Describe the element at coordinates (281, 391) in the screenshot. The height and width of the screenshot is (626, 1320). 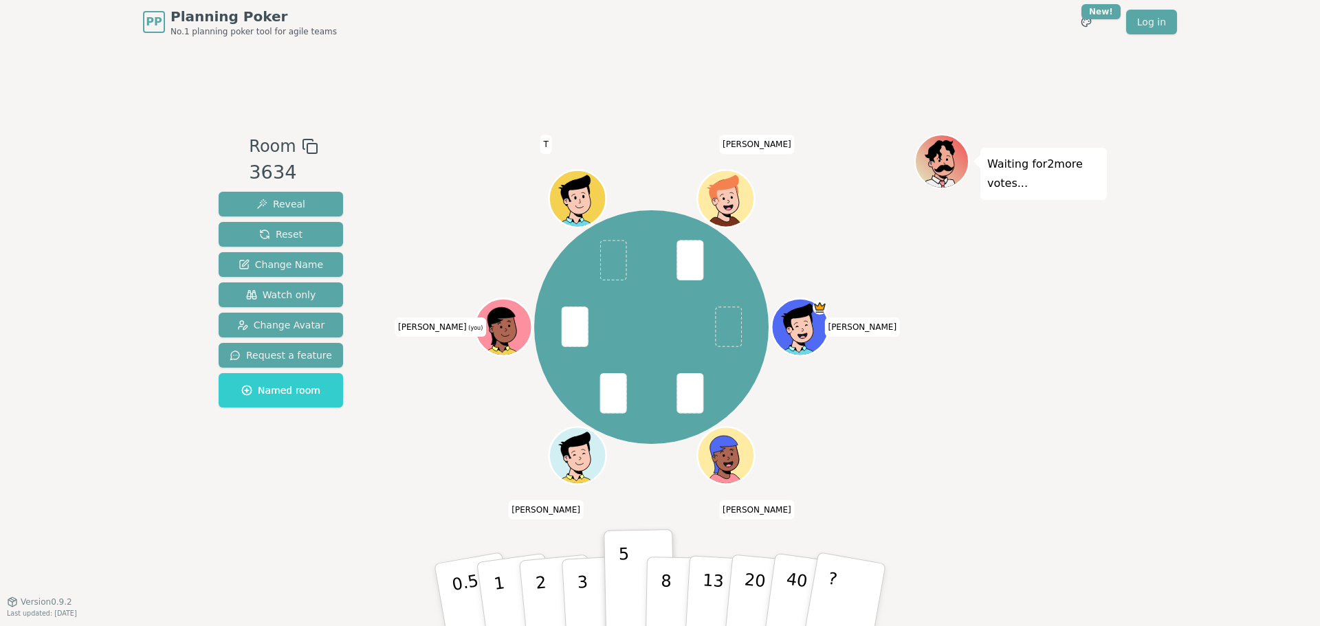
I see `button: Named room` at that location.